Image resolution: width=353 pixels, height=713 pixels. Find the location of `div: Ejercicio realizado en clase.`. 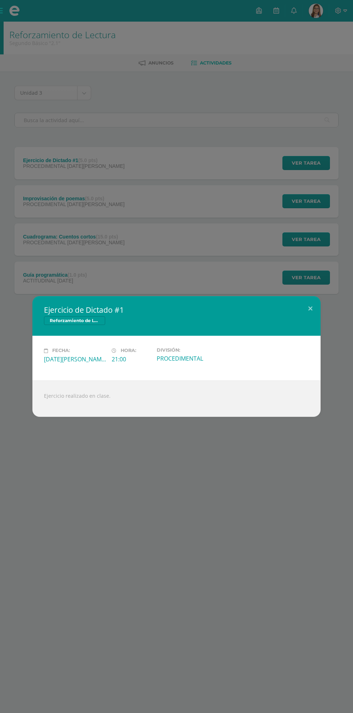

div: Ejercicio realizado en clase. is located at coordinates (176, 398).